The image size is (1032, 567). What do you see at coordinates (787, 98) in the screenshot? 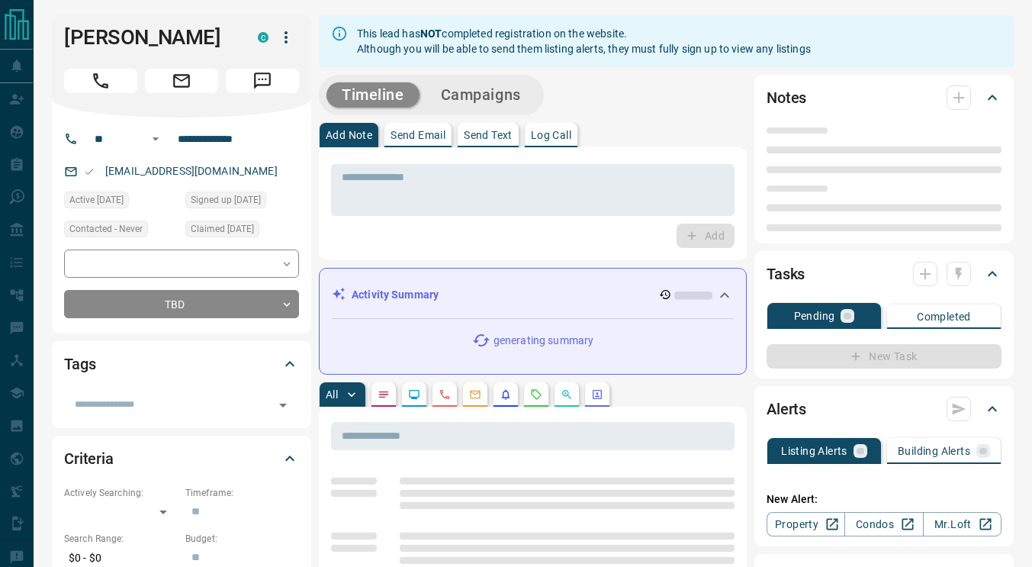
I see `h2: Notes` at bounding box center [787, 98].